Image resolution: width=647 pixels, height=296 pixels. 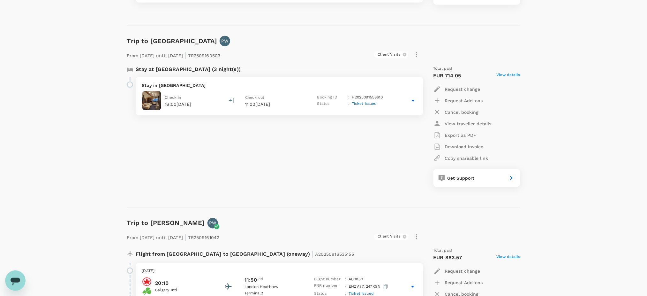 I want to click on p: Calgary Intl, so click(x=184, y=290).